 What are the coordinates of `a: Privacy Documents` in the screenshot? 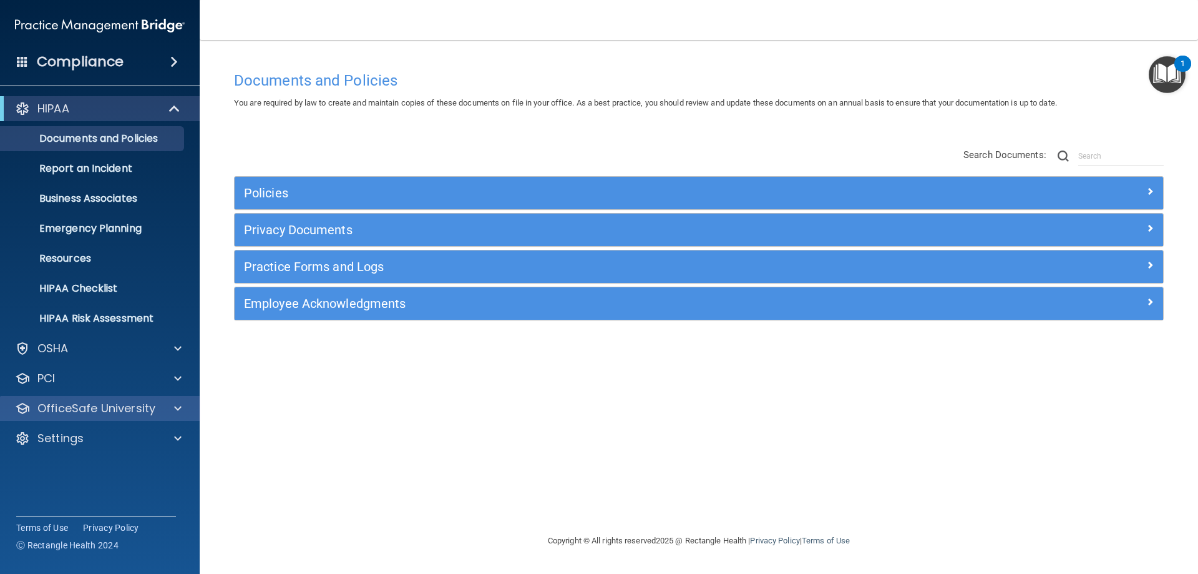 It's located at (699, 230).